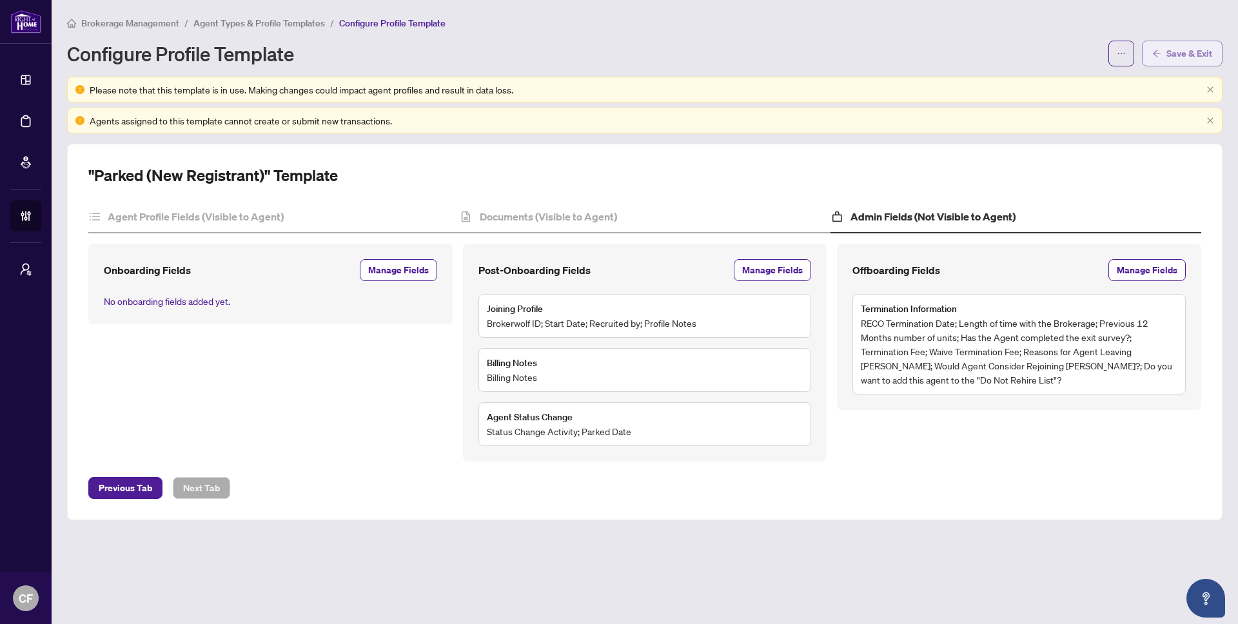 The width and height of the screenshot is (1238, 624). Describe the element at coordinates (645, 90) in the screenshot. I see `div: Please note that this template is in use. Making changes could impact agent profiles and result i...` at that location.